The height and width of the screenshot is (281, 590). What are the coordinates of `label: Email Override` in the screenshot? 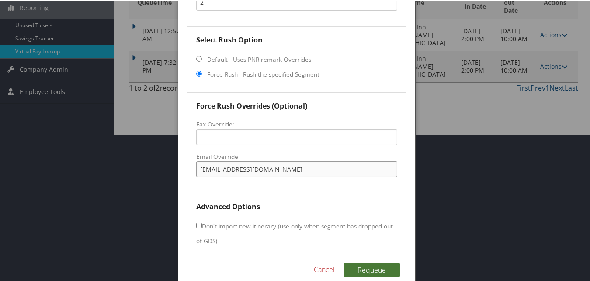 It's located at (296, 156).